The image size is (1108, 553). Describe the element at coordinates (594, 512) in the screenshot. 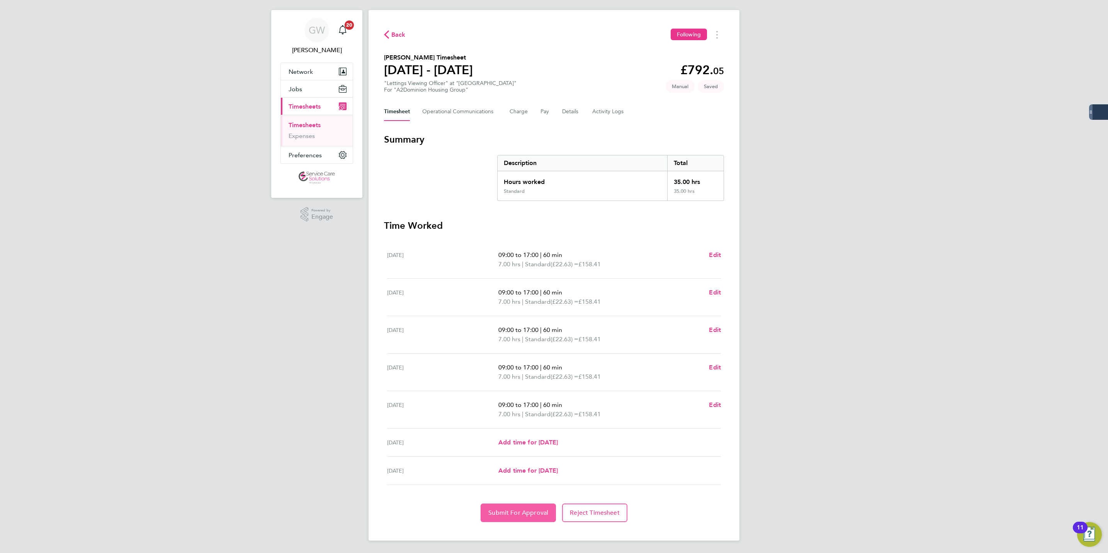

I see `button: Reject Timesheet` at that location.